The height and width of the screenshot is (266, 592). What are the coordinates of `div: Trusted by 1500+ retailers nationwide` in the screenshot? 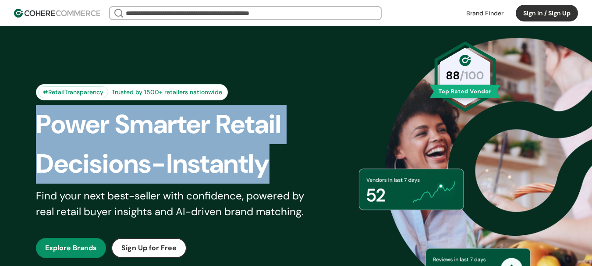 It's located at (167, 92).